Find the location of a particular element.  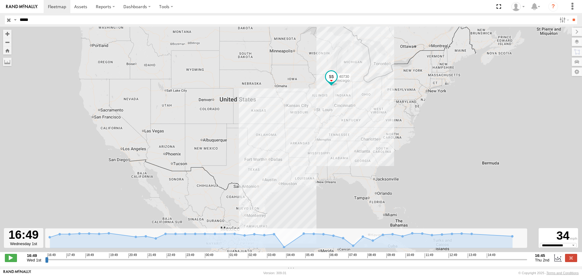

label: Play/Stop is located at coordinates (11, 258).